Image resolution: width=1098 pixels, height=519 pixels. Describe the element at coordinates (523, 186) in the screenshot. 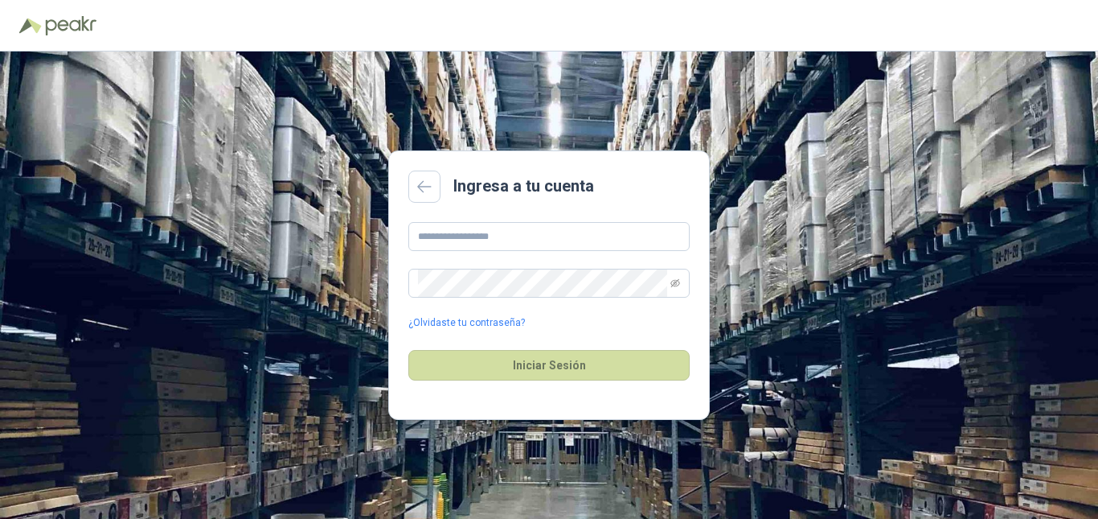

I see `h2: Ingresa a tu cuenta` at that location.